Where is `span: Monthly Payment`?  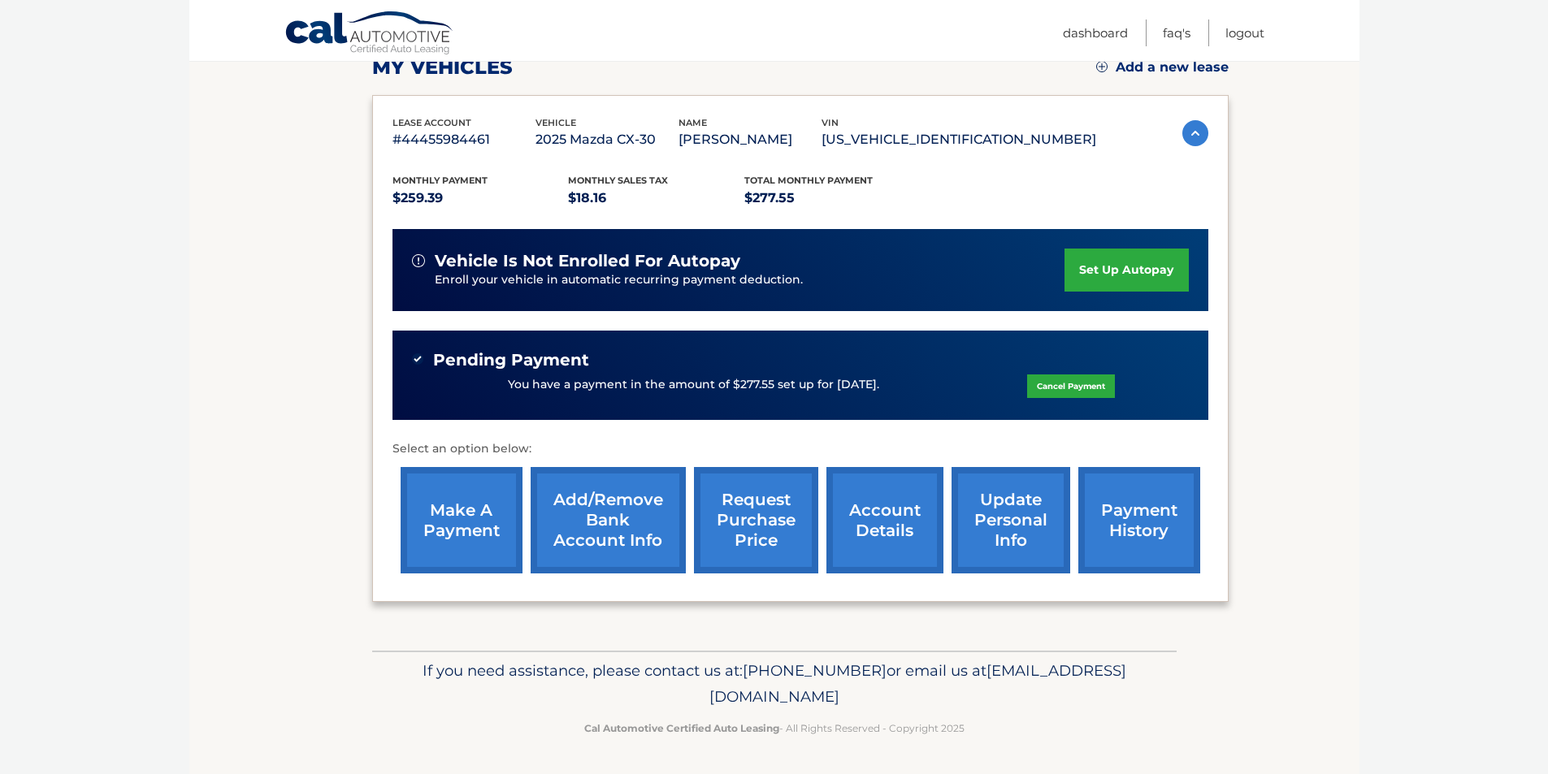 span: Monthly Payment is located at coordinates (440, 180).